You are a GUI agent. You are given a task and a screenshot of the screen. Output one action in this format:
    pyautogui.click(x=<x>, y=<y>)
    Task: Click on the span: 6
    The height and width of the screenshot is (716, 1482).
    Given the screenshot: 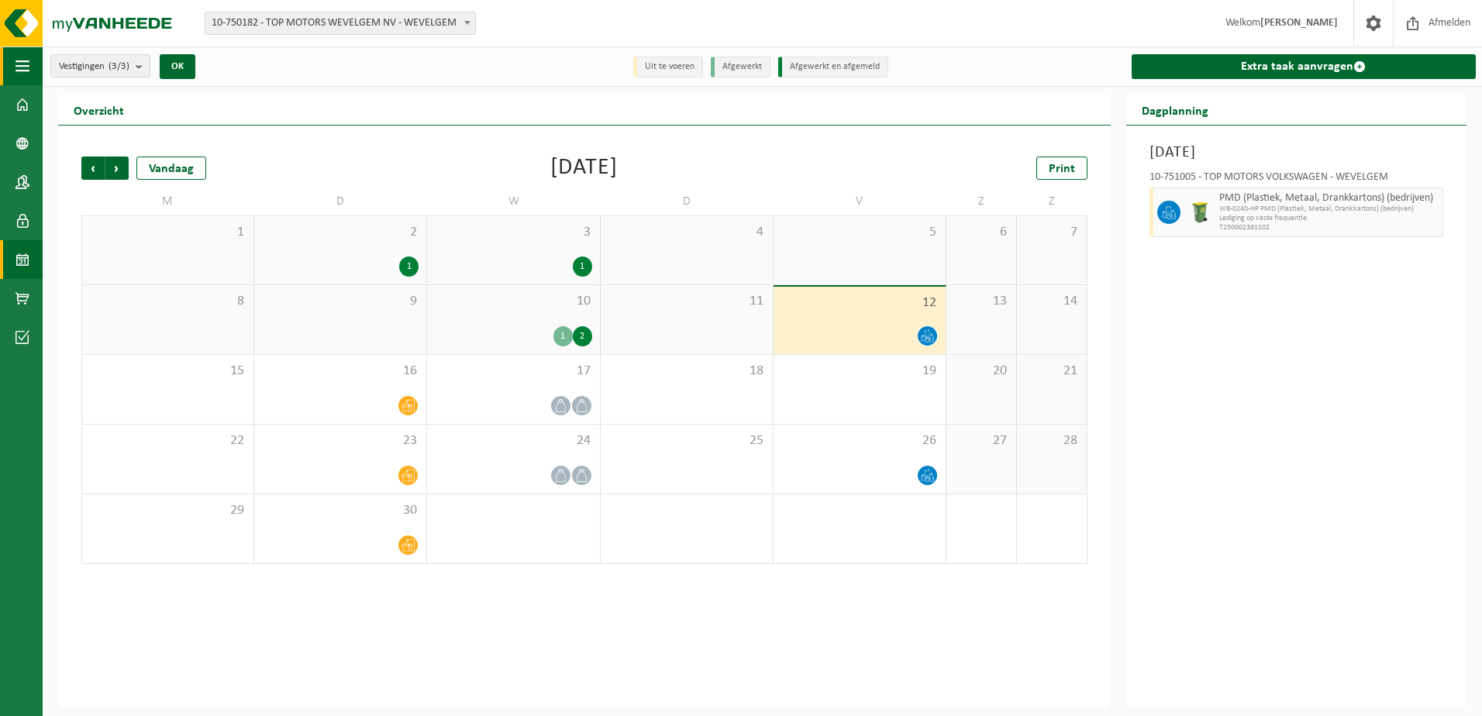 What is the action you would take?
    pyautogui.click(x=981, y=233)
    